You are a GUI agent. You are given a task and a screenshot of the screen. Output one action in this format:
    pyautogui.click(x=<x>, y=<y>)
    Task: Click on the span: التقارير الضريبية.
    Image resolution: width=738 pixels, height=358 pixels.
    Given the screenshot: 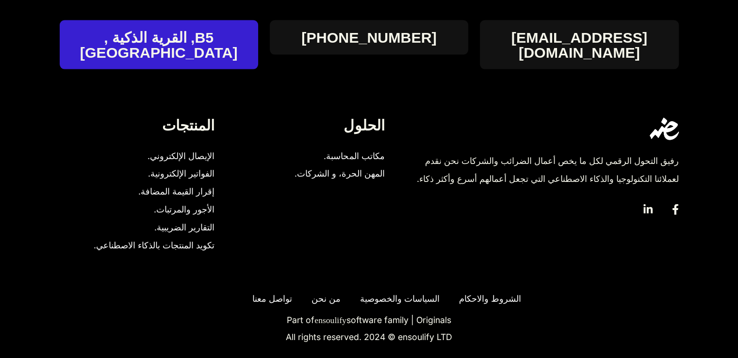 What is the action you would take?
    pyautogui.click(x=184, y=228)
    